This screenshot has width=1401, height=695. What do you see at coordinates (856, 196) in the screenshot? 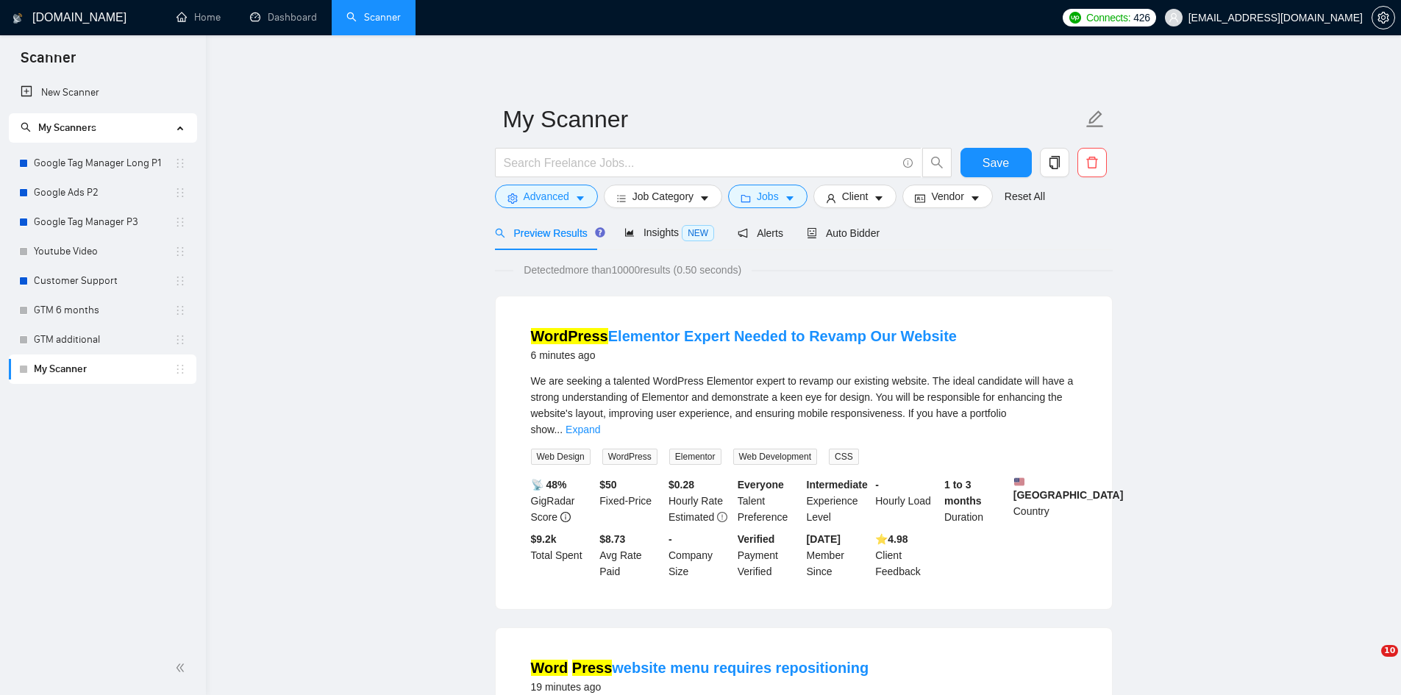
I see `button: userClientcaret-down` at bounding box center [856, 196].